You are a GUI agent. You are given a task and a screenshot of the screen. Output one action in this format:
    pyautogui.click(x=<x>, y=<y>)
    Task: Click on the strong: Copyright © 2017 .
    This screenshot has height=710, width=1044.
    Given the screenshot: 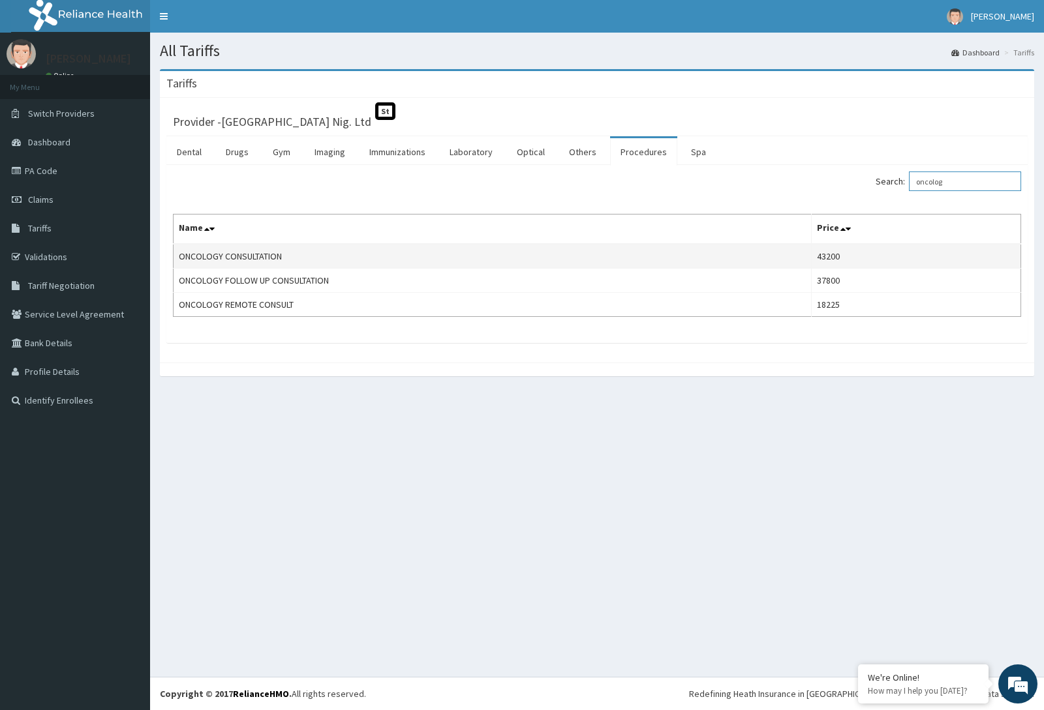 What is the action you would take?
    pyautogui.click(x=226, y=694)
    